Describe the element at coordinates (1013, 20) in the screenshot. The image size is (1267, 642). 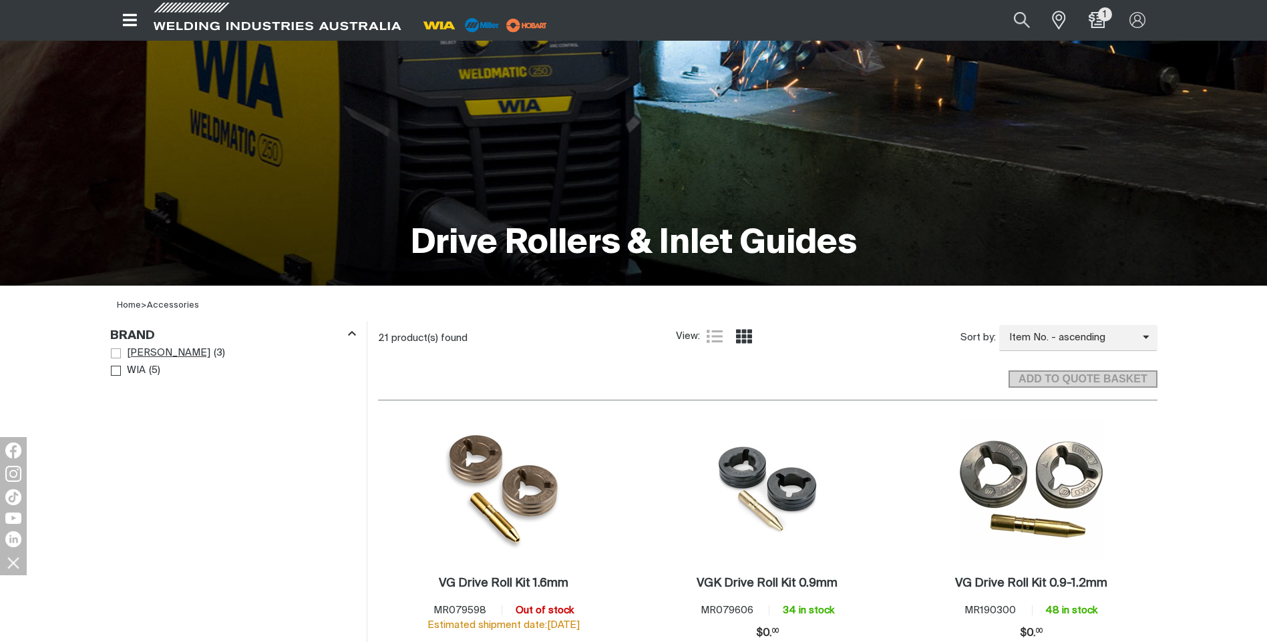
I see `input: Product name or item number...` at that location.